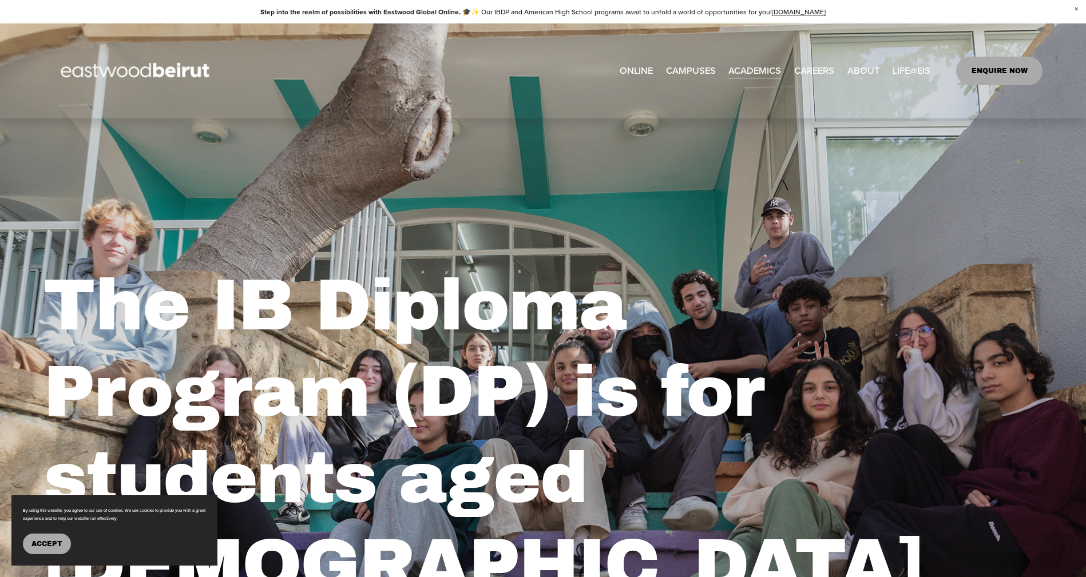 The image size is (1086, 577). Describe the element at coordinates (114, 530) in the screenshot. I see `section: Cookie banner` at that location.